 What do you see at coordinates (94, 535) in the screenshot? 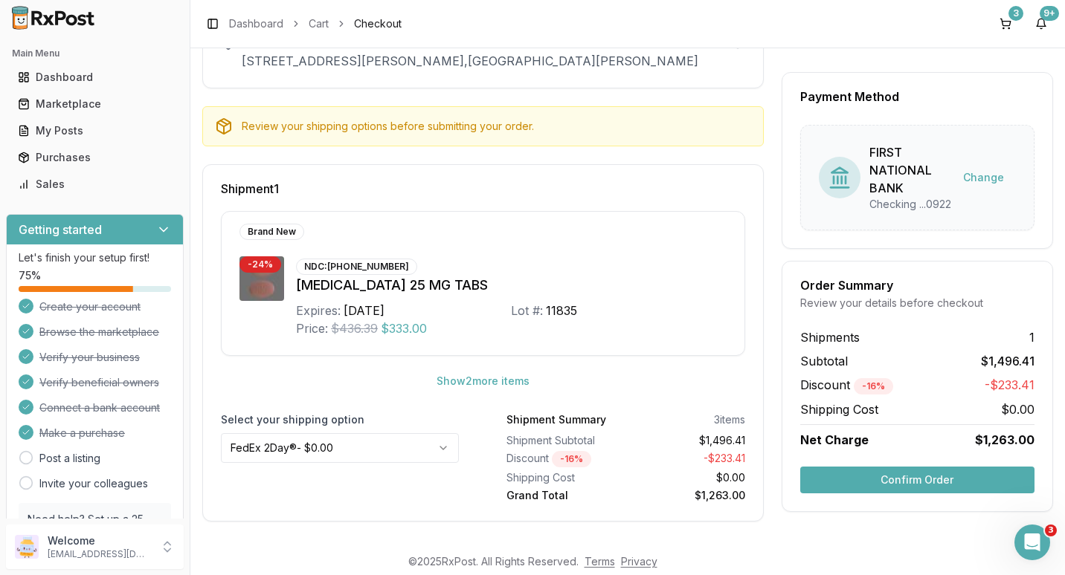
I see `p: Need help? Set up a 25 minute call with our team to set up.` at bounding box center [94, 535].